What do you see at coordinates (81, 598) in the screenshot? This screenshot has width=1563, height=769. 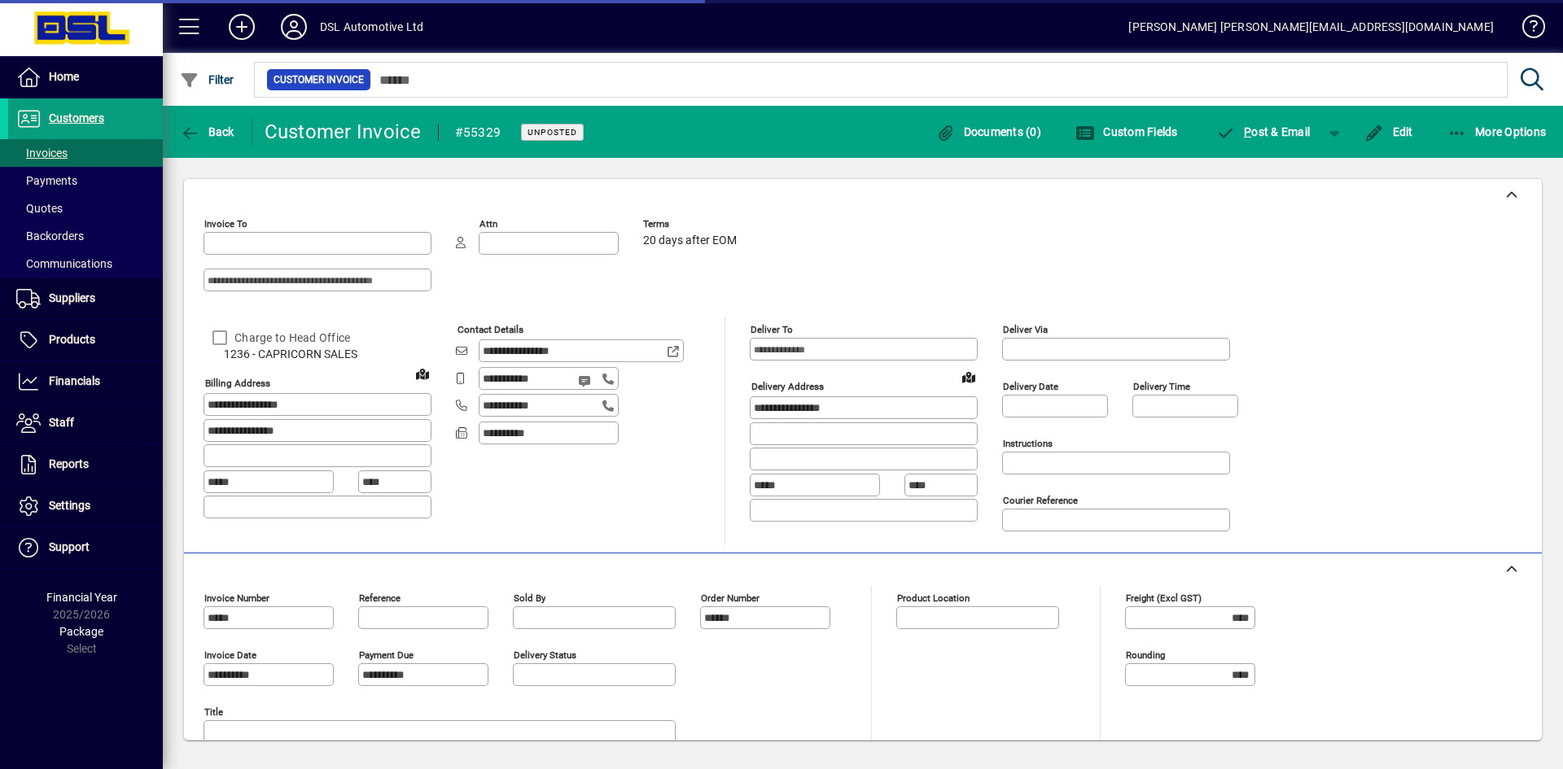 I see `span: Financial Year` at bounding box center [81, 598].